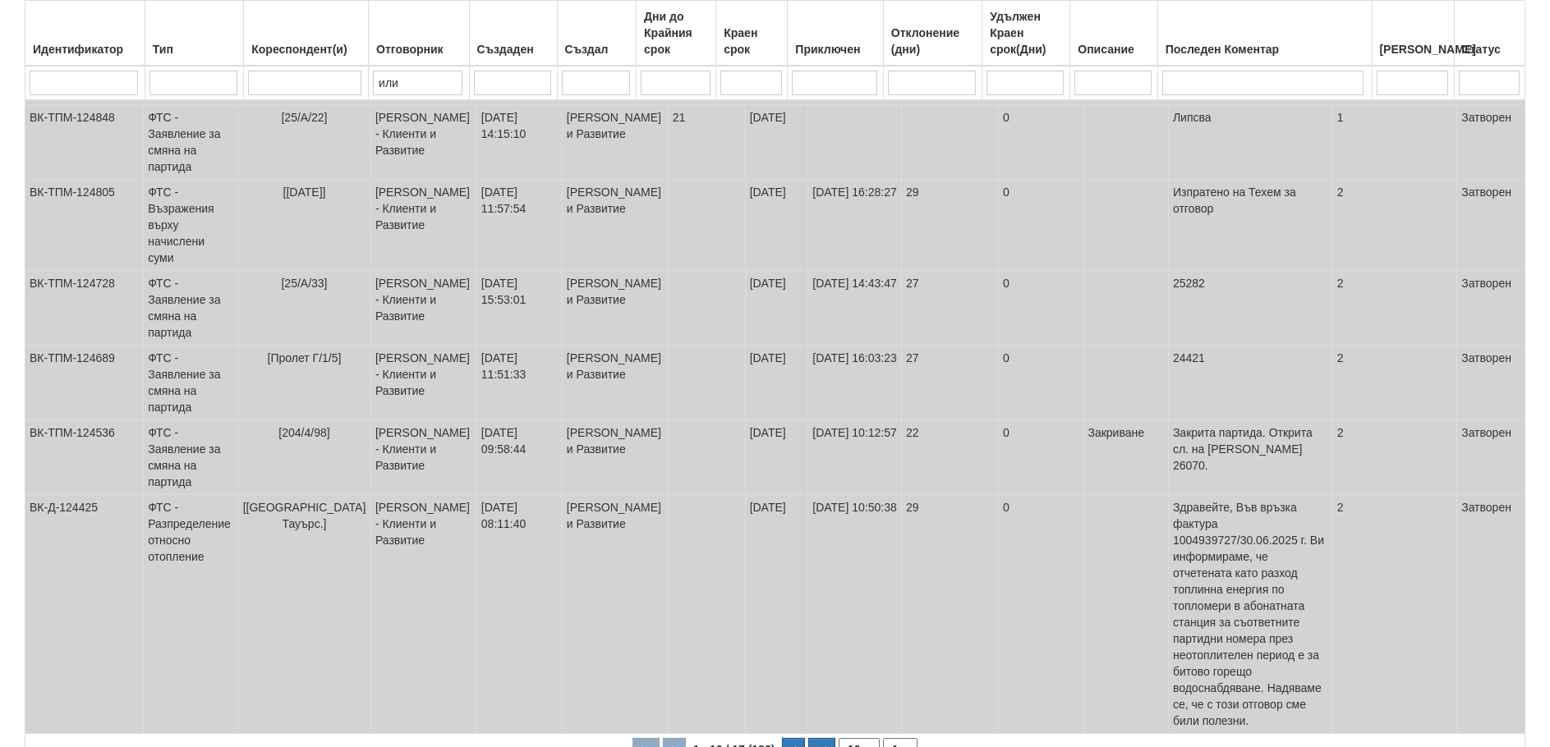  Describe the element at coordinates (751, 41) in the screenshot. I see `div: Краен срок` at that location.